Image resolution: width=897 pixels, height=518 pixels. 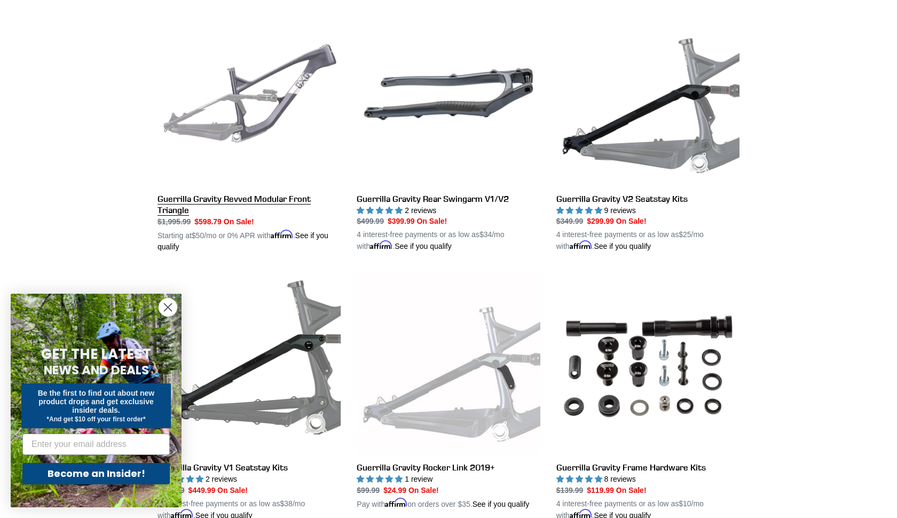 What do you see at coordinates (96, 402) in the screenshot?
I see `span: Be the first to find out about new product drops and get exclusive insider deals.` at bounding box center [96, 402].